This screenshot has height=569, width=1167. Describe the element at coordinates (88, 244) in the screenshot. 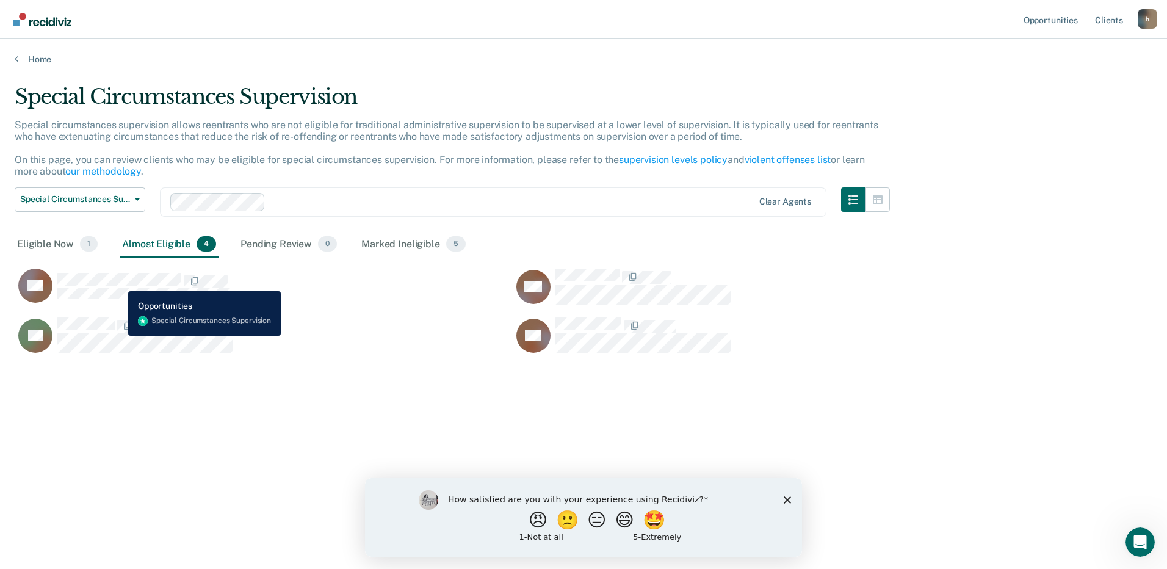

I see `span: 1` at that location.